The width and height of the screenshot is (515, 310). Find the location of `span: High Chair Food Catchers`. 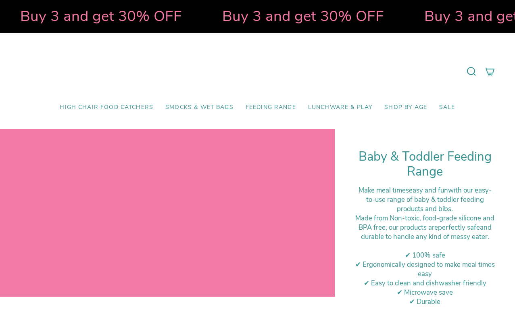

span: High Chair Food Catchers is located at coordinates (106, 107).